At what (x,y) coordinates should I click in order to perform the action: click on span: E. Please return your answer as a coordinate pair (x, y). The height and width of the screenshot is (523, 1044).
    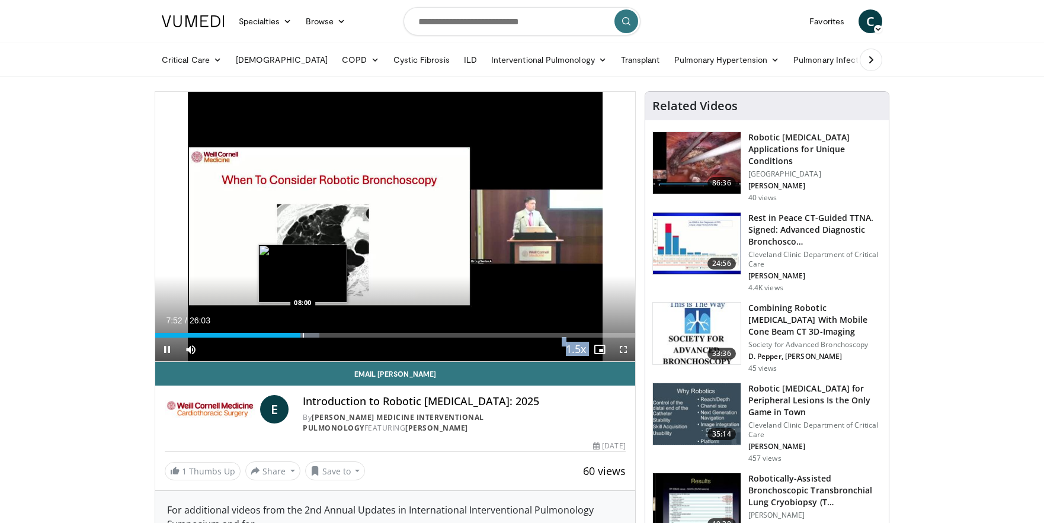
    Looking at the image, I should click on (274, 409).